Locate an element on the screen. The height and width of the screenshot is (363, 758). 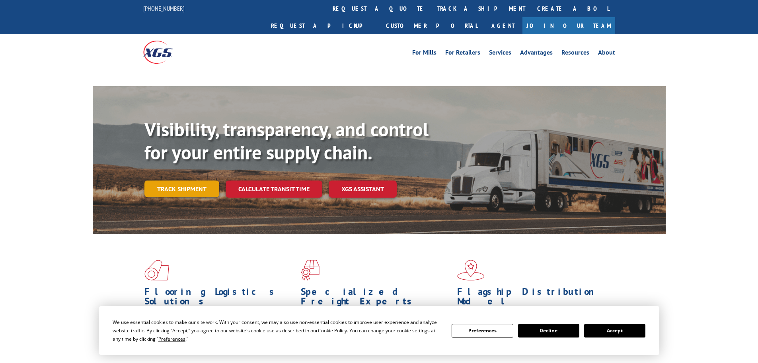
a: Advantages is located at coordinates (537, 54).